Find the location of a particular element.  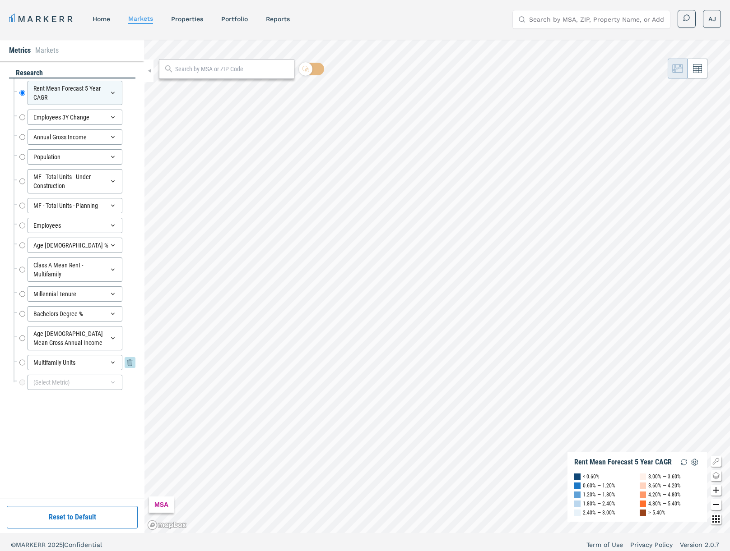

div: 2.40% — 3.00% is located at coordinates (599, 513).